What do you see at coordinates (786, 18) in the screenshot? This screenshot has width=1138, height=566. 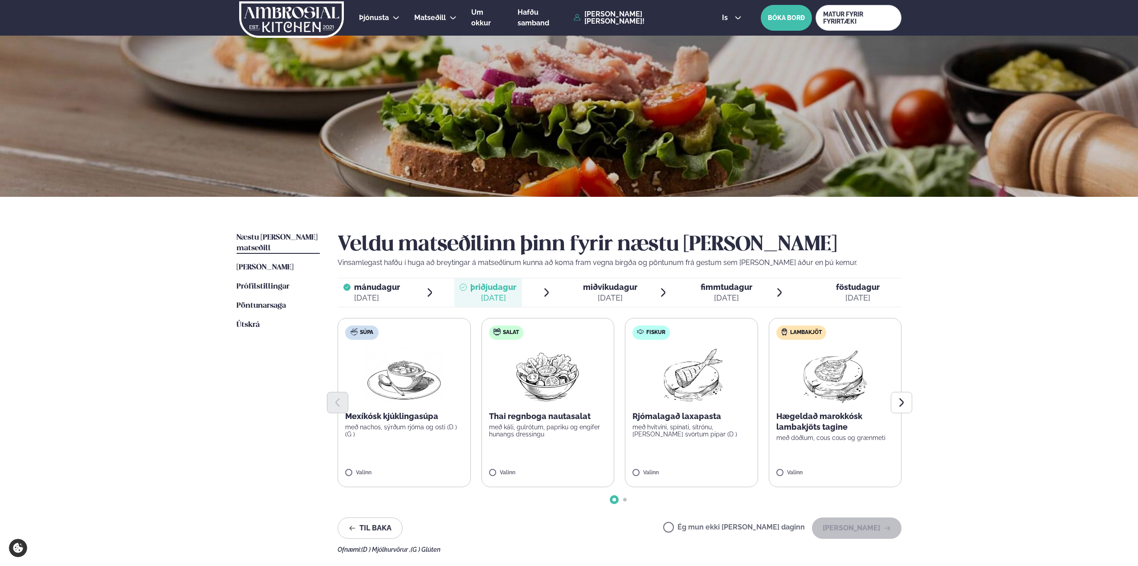 I see `button: BÓKA BORÐ` at bounding box center [786, 18].